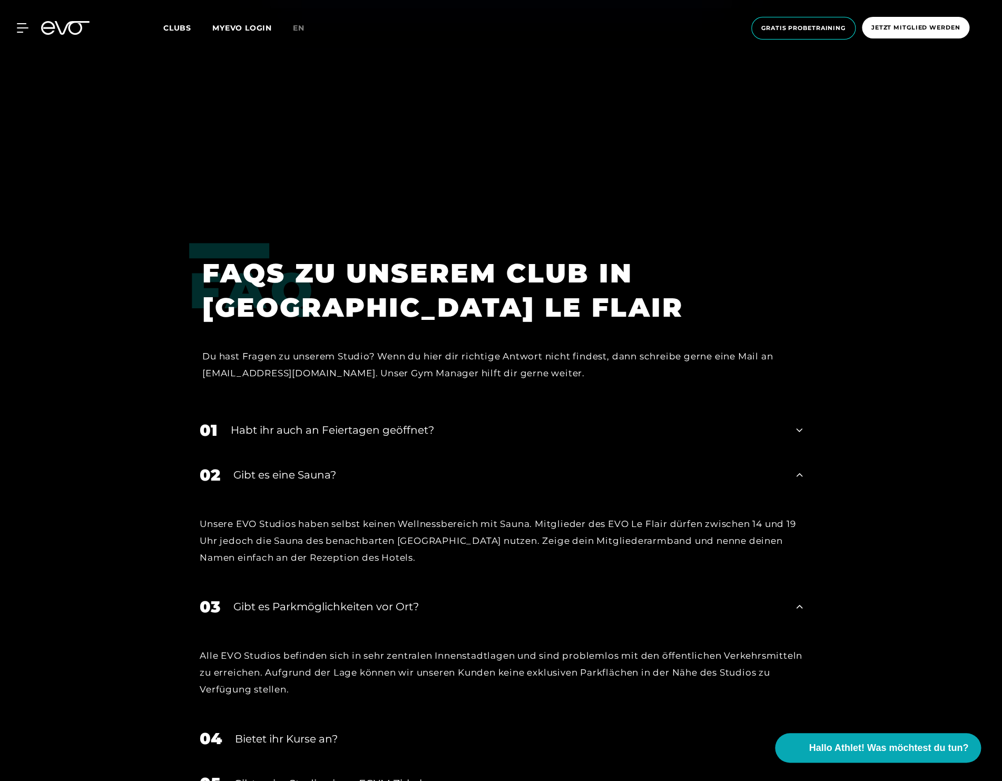 This screenshot has height=781, width=1002. What do you see at coordinates (242, 28) in the screenshot?
I see `a: MYEVO LOGIN` at bounding box center [242, 28].